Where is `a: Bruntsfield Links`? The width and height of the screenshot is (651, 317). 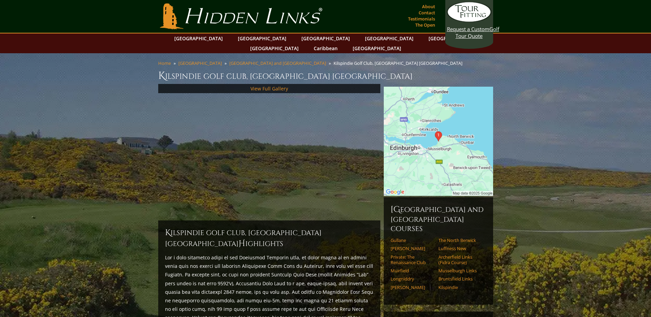 a: Bruntsfield Links is located at coordinates (460, 279).